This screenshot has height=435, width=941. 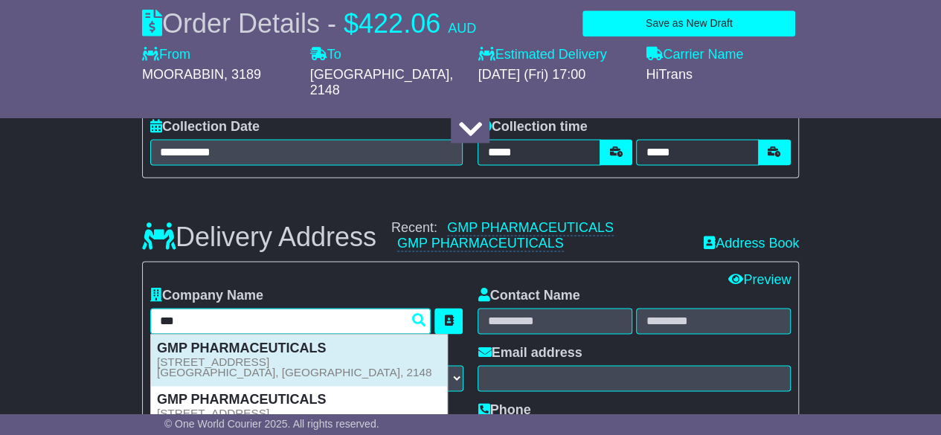 I want to click on a: Address Book, so click(x=751, y=243).